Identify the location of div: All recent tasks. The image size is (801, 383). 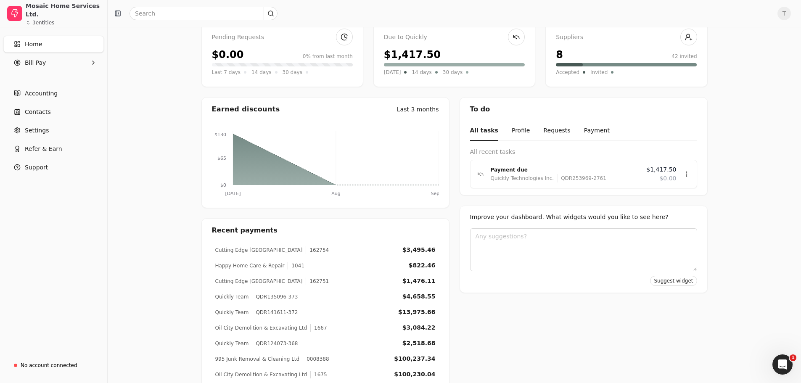
(584, 152).